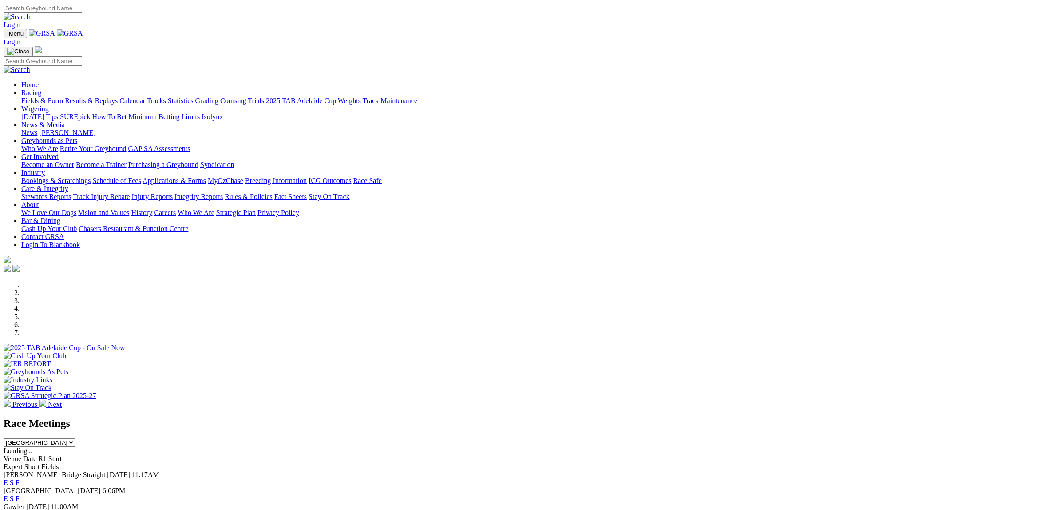 This screenshot has height=510, width=1057. Describe the element at coordinates (196, 212) in the screenshot. I see `a: Who We Are` at that location.